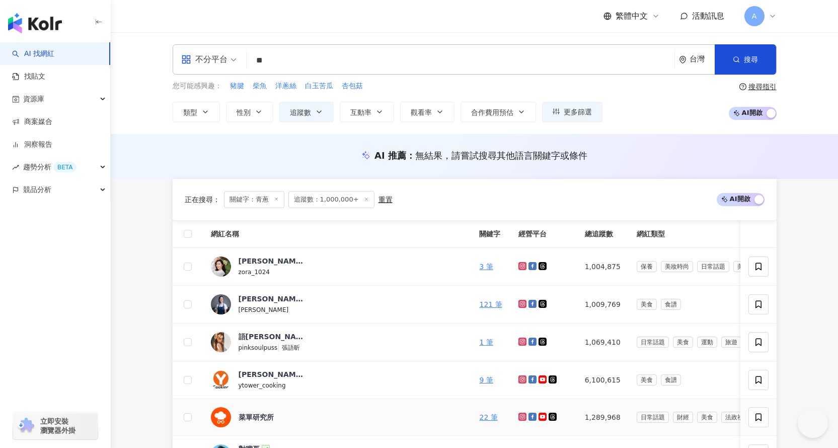 This screenshot has width=838, height=448. What do you see at coordinates (683, 59) in the screenshot?
I see `span: environment` at bounding box center [683, 59].